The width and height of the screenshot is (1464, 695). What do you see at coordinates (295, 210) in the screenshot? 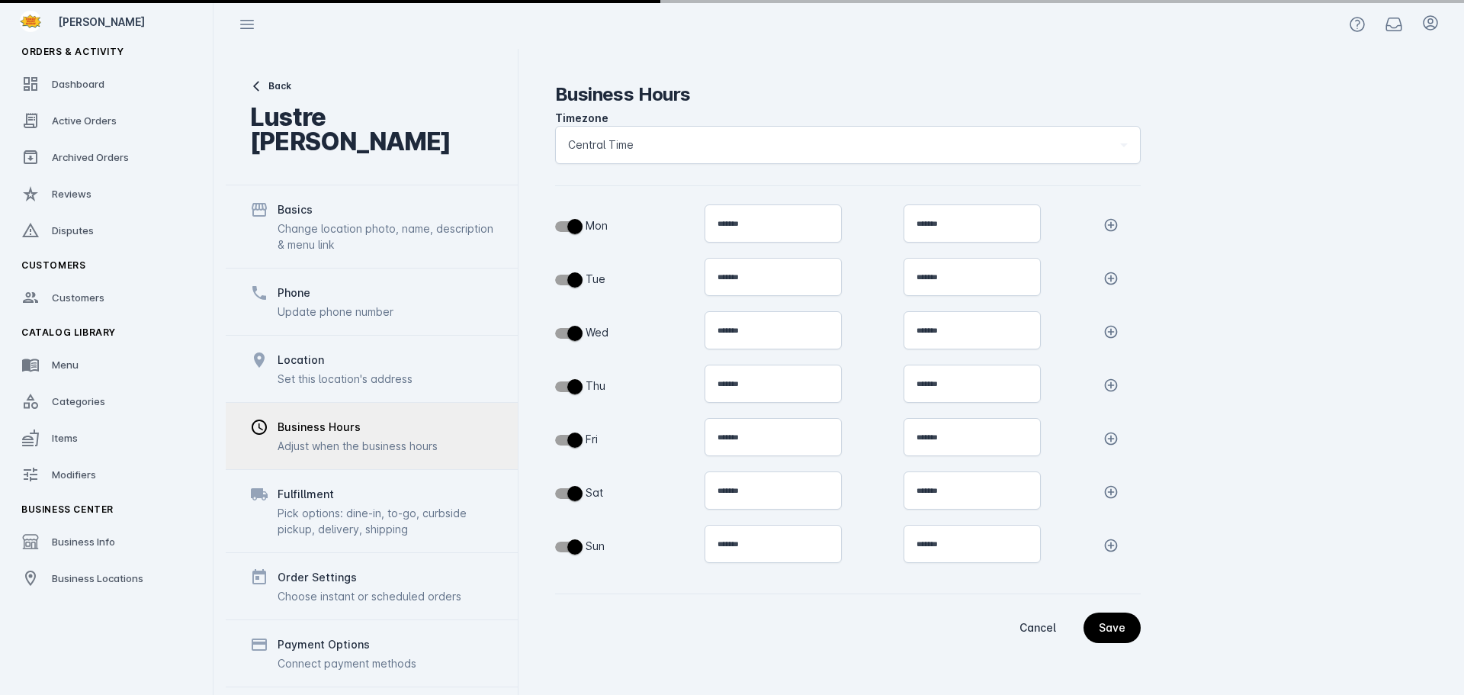
I see `div: Basics` at bounding box center [295, 210].